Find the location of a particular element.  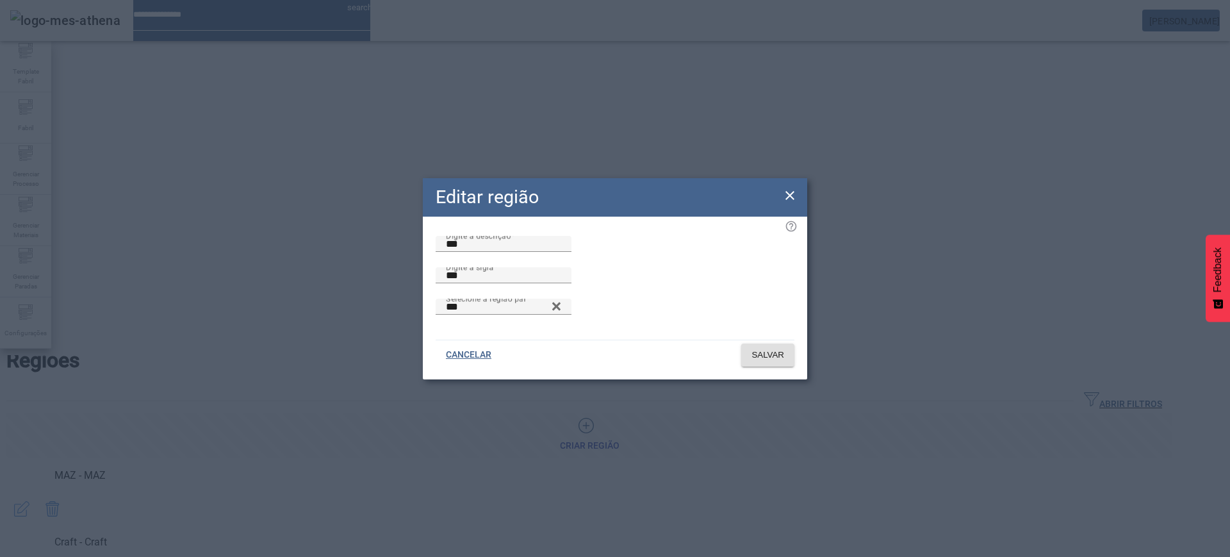

mat-label: Digite a descrição is located at coordinates (478, 235).